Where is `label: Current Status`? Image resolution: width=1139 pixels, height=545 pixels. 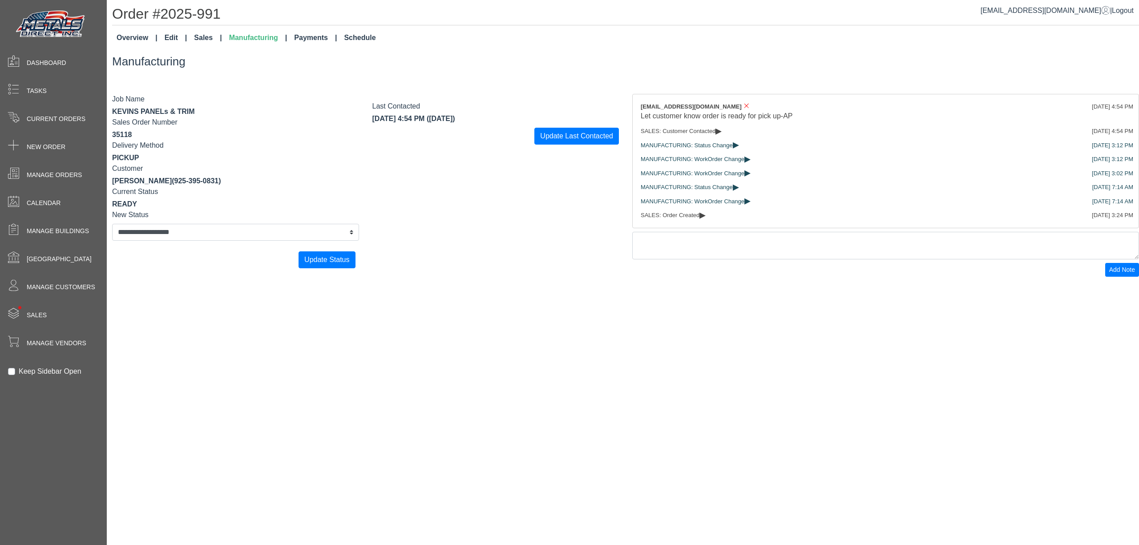 label: Current Status is located at coordinates (135, 192).